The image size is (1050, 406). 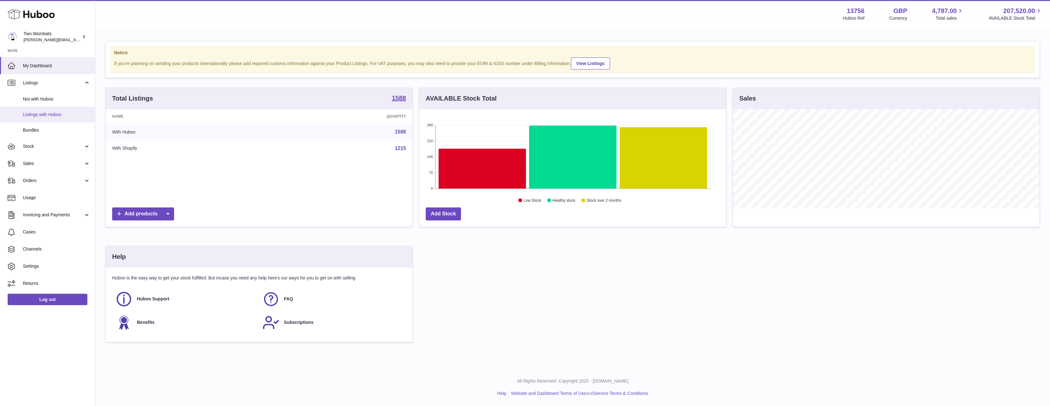 What do you see at coordinates (53, 181) in the screenshot?
I see `span: Orders` at bounding box center [53, 181].